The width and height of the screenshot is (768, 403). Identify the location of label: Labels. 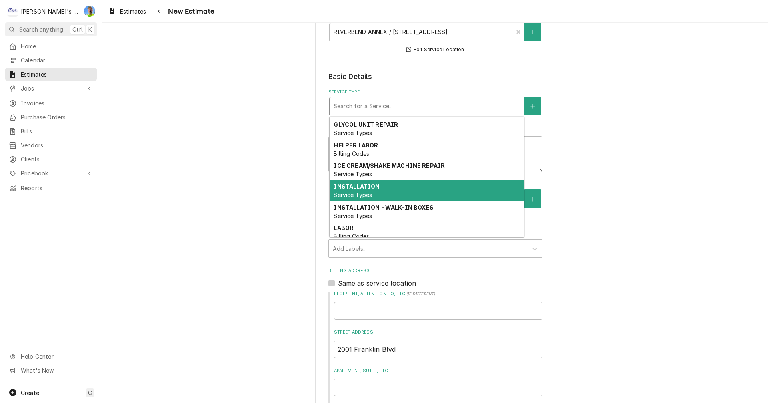
(435, 234).